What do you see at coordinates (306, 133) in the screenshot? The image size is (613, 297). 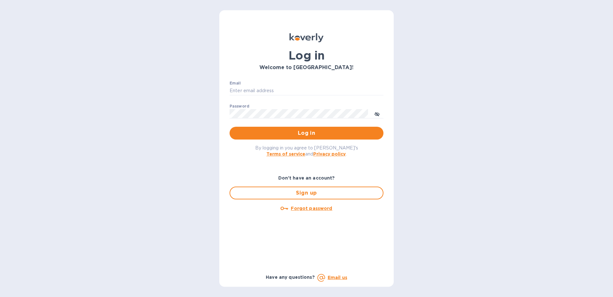 I see `span: Log in` at bounding box center [306, 133].